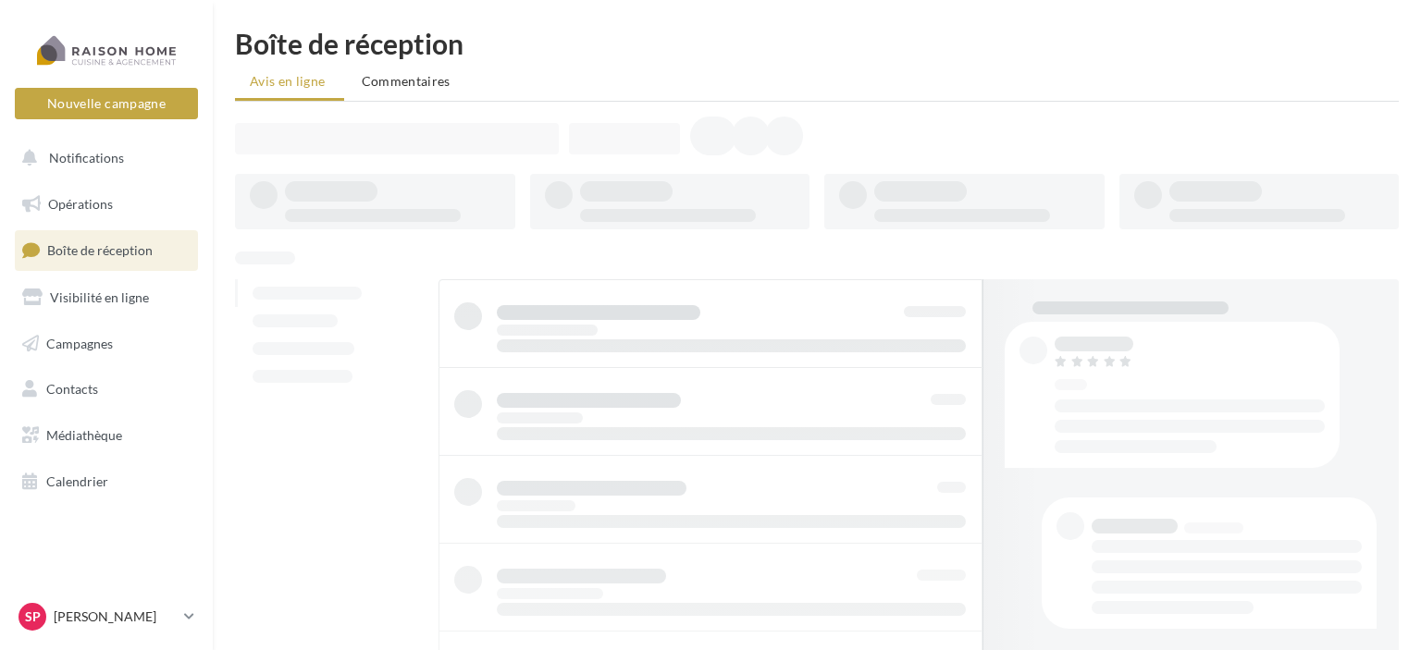 Image resolution: width=1421 pixels, height=650 pixels. What do you see at coordinates (32, 617) in the screenshot?
I see `span: Sp` at bounding box center [32, 617].